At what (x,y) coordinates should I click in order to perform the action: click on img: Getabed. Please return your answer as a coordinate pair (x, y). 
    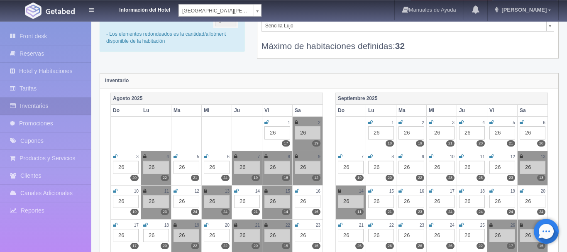
    Looking at the image, I should click on (33, 10).